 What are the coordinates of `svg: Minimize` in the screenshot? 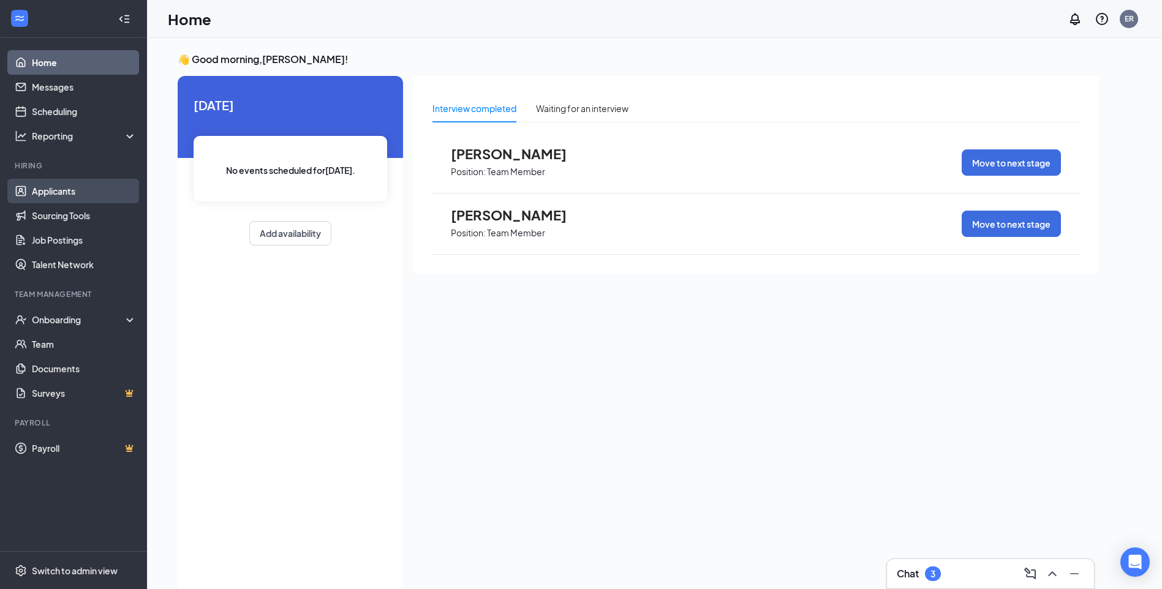 It's located at (1074, 574).